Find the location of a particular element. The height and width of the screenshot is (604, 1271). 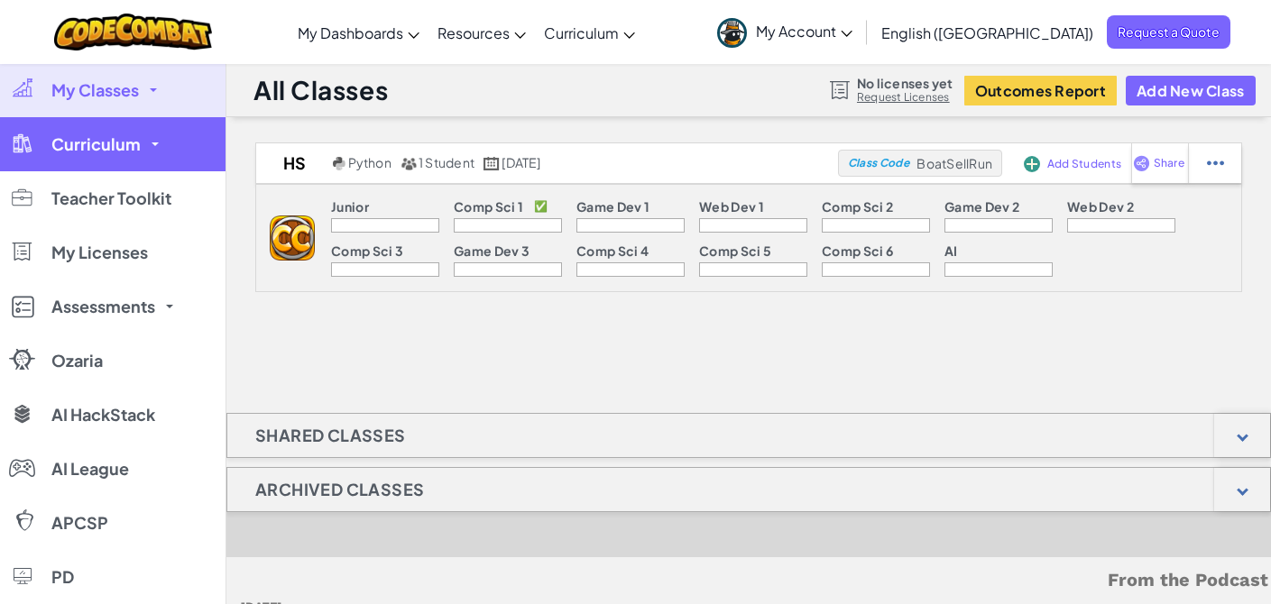

p: Game Dev 2 is located at coordinates (982, 207).